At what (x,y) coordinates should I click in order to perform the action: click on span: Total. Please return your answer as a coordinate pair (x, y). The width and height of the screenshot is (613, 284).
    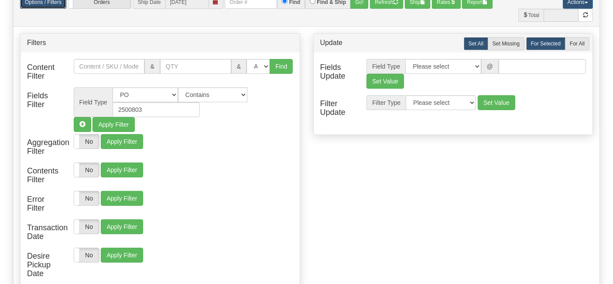
    Looking at the image, I should click on (531, 15).